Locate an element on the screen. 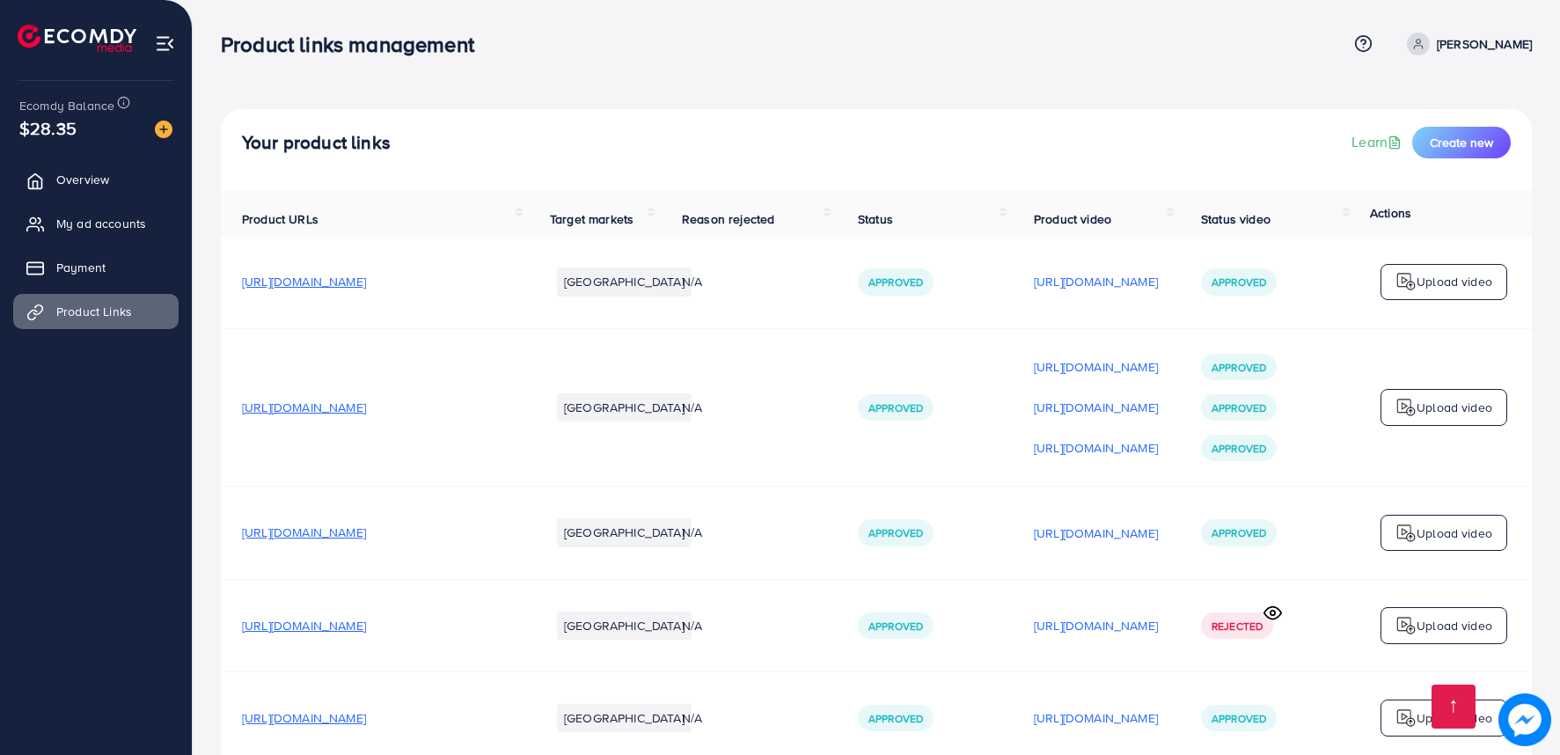 The width and height of the screenshot is (1560, 755). a: Learn is located at coordinates (1378, 142).